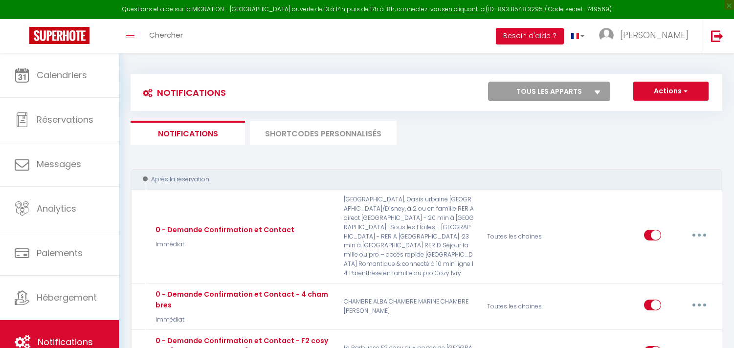 Image resolution: width=734 pixels, height=348 pixels. Describe the element at coordinates (323, 133) in the screenshot. I see `li: SHORTCODES PERSONNALISÉS` at that location.